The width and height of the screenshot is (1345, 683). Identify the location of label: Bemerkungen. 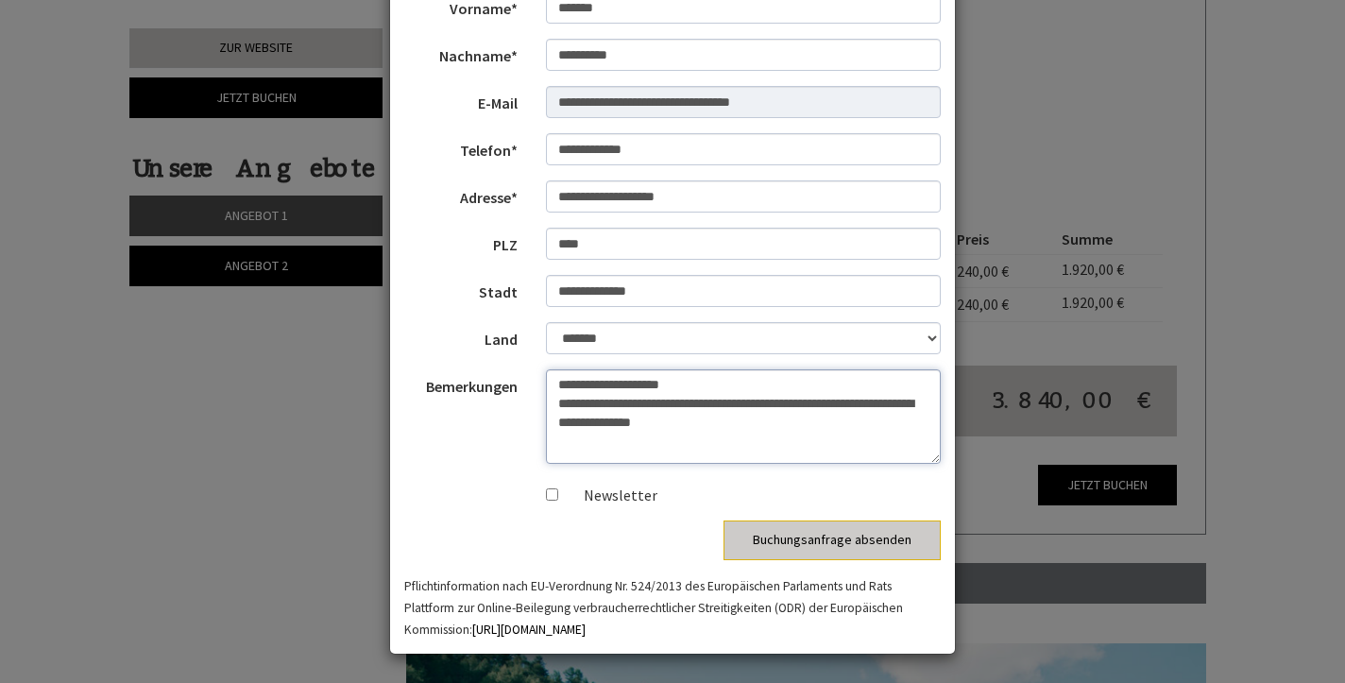
(461, 383).